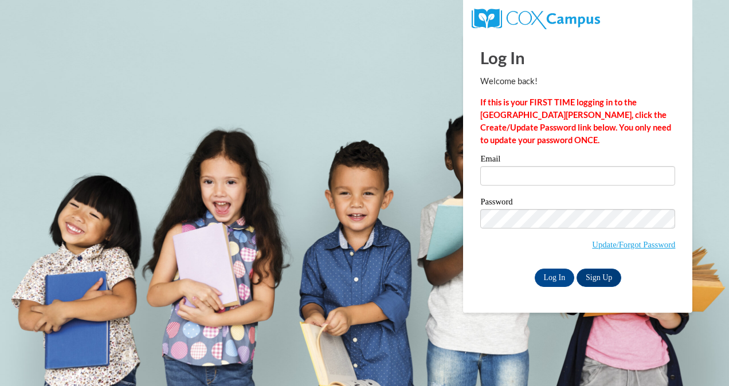 The image size is (729, 386). What do you see at coordinates (578, 161) in the screenshot?
I see `label: Email` at bounding box center [578, 161].